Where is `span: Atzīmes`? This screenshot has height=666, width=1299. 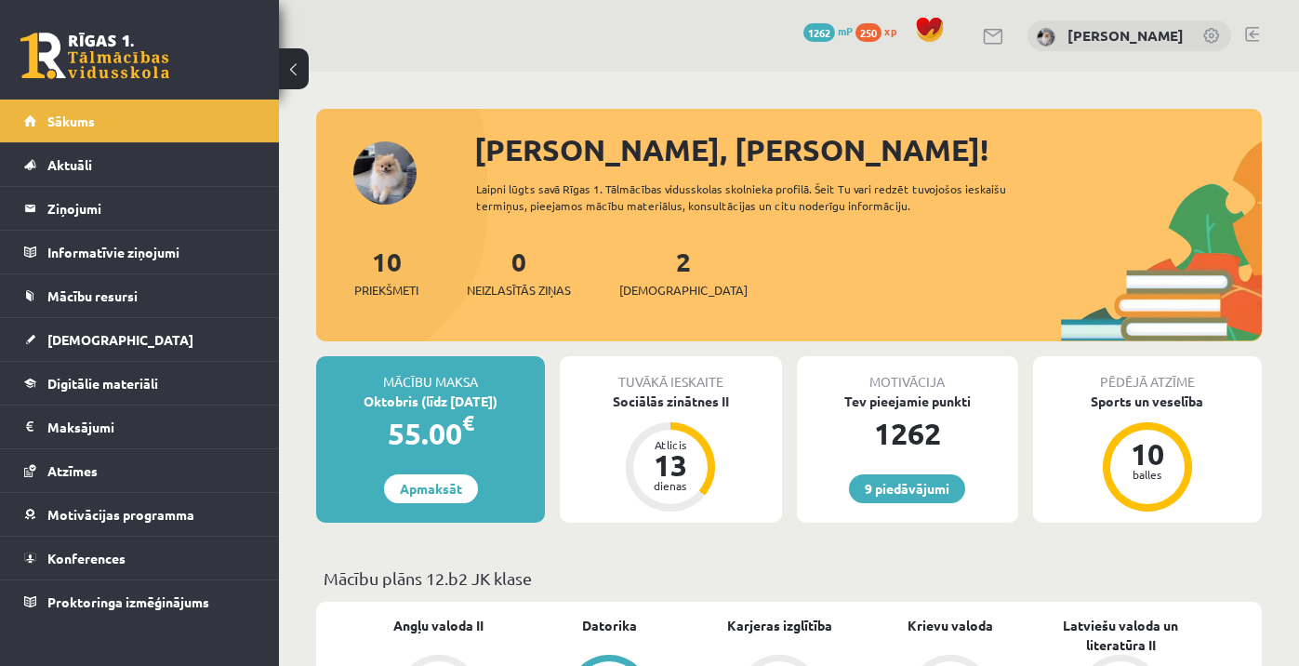 span: Atzīmes is located at coordinates (73, 470).